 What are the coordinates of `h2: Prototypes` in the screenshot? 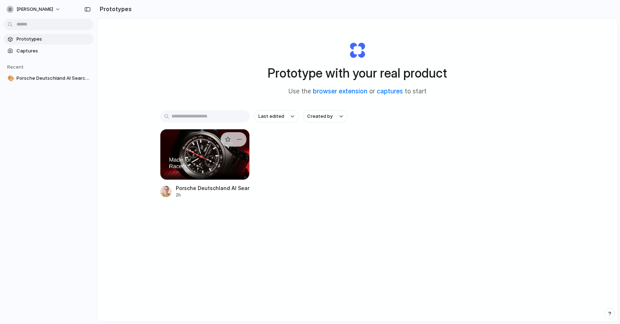 It's located at (114, 9).